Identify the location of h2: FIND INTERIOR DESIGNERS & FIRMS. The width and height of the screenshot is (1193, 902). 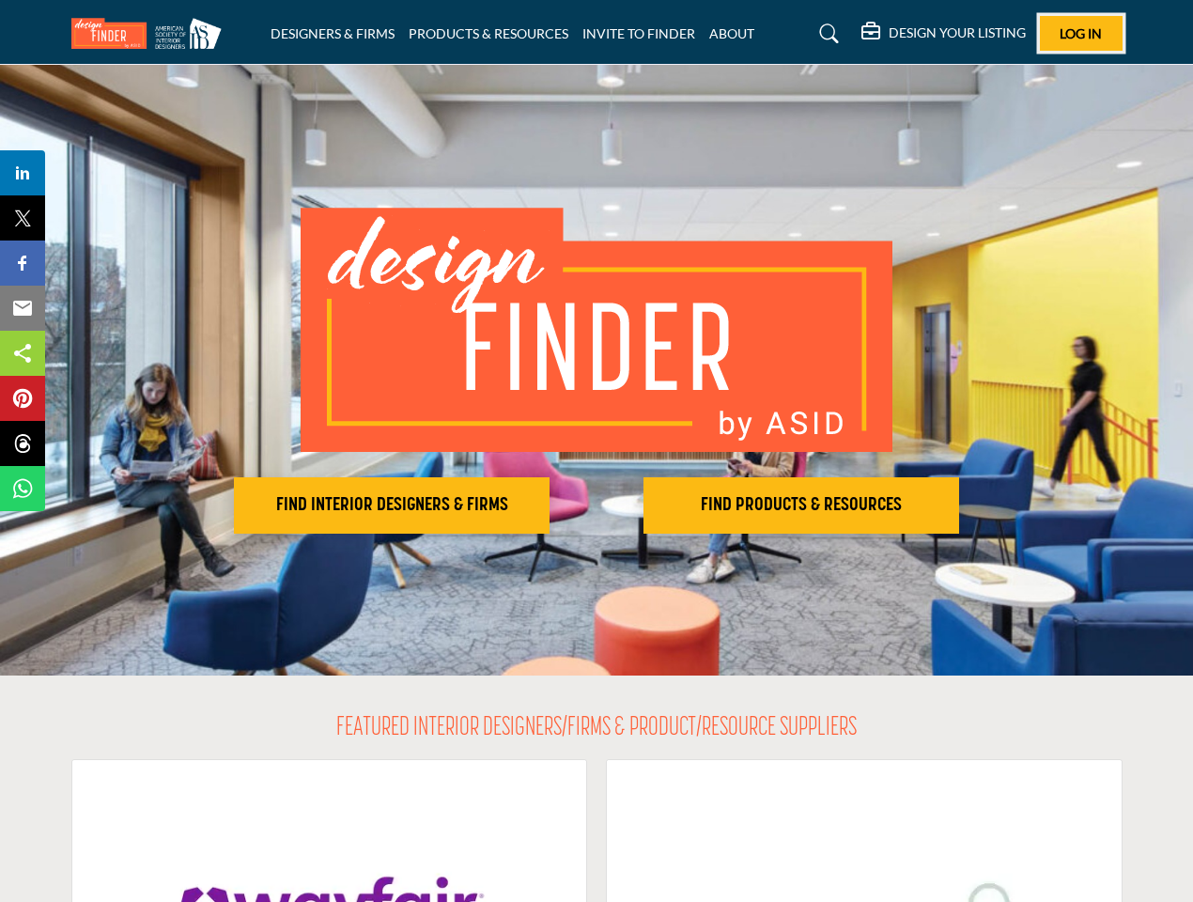
(392, 505).